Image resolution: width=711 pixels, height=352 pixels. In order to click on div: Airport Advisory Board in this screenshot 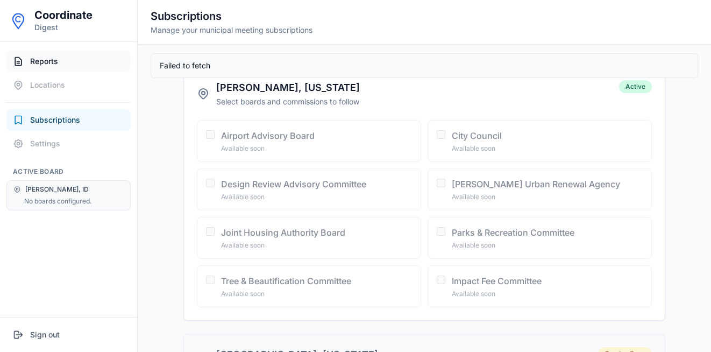, I will do `click(316, 135)`.